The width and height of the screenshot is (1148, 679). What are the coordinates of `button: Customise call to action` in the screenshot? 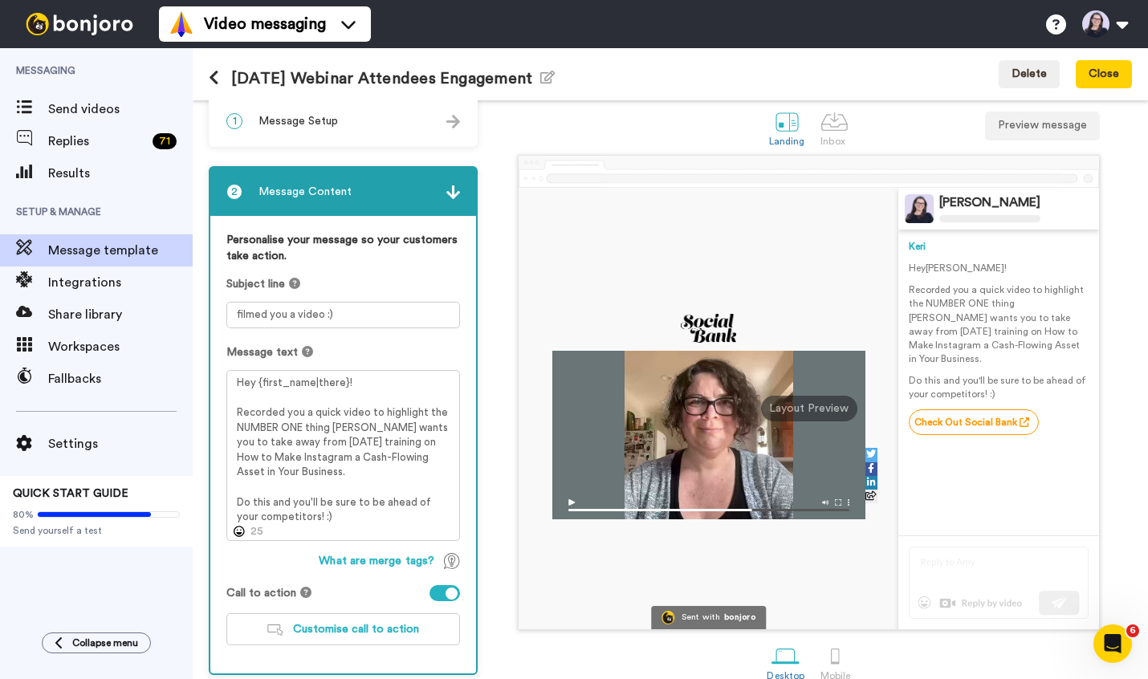 It's located at (343, 629).